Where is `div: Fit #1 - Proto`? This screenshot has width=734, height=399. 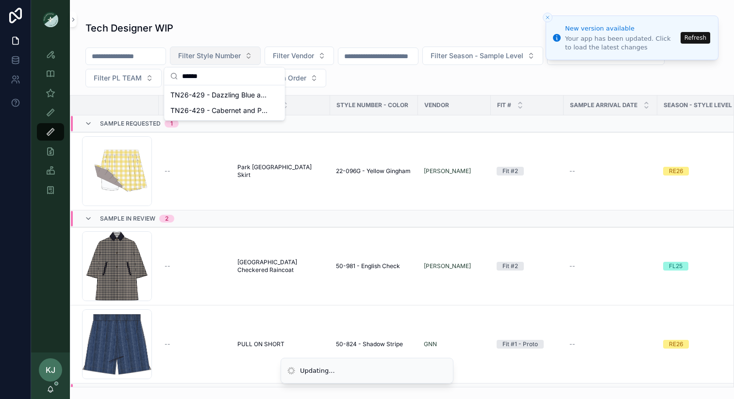 div: Fit #1 - Proto is located at coordinates (520, 345).